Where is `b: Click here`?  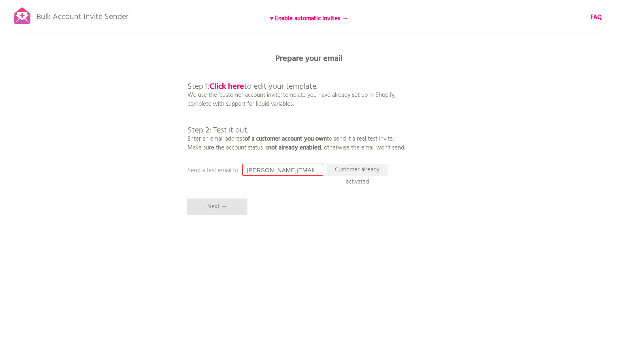
b: Click here is located at coordinates (227, 87).